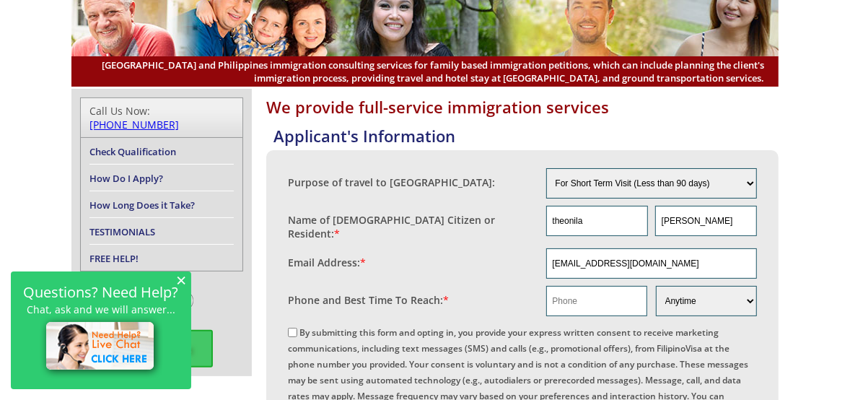 The width and height of the screenshot is (850, 400). Describe the element at coordinates (706, 301) in the screenshot. I see `select: Phone and Best Reach Time are required.` at that location.